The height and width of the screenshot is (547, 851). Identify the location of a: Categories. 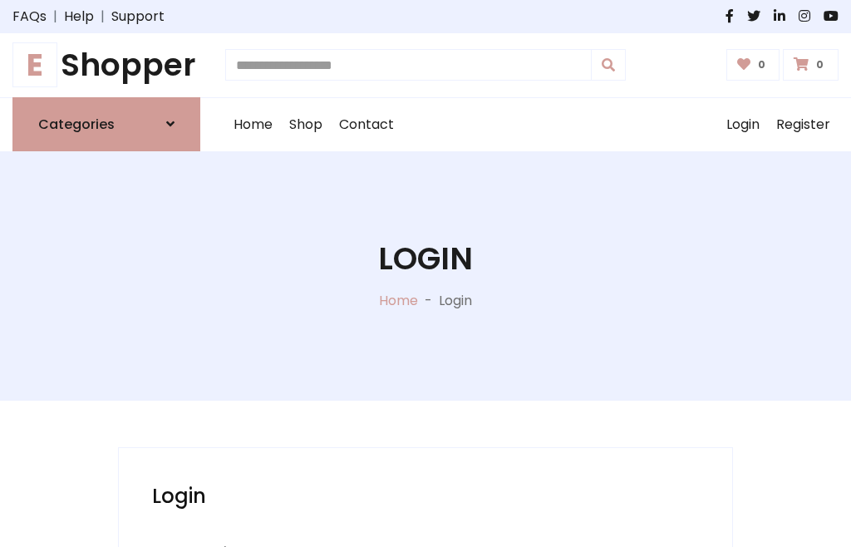
(106, 124).